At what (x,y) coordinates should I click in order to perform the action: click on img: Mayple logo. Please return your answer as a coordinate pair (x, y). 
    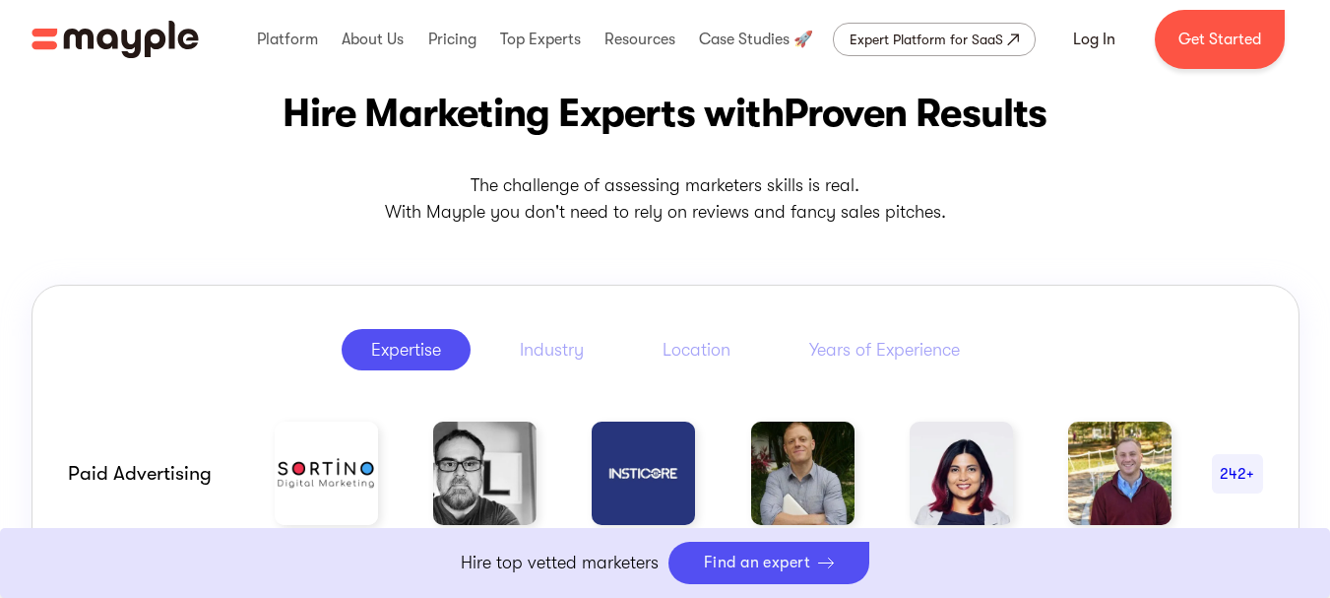
    Looking at the image, I should click on (115, 39).